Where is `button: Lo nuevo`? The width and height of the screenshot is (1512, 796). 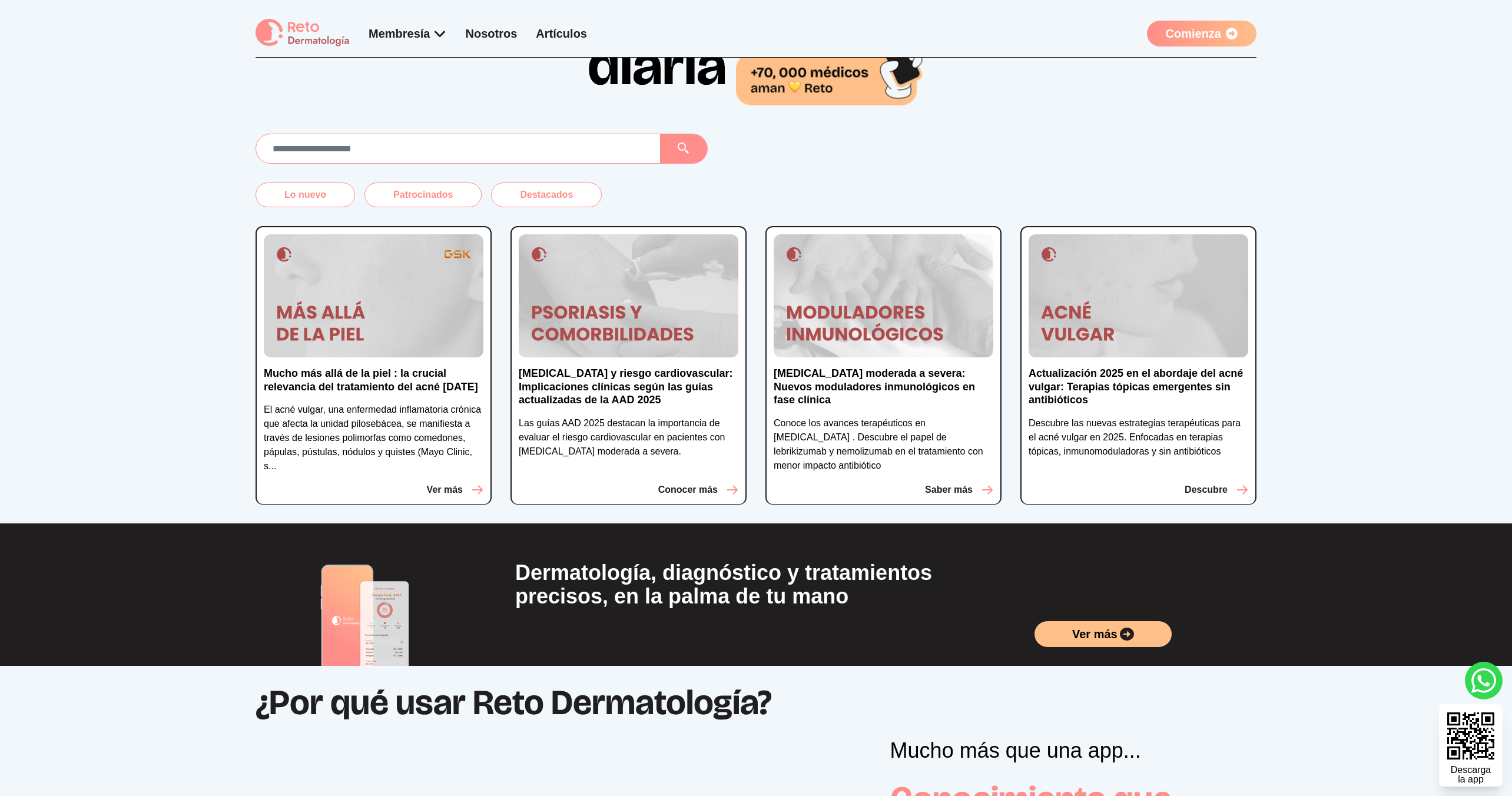
button: Lo nuevo is located at coordinates (305, 195).